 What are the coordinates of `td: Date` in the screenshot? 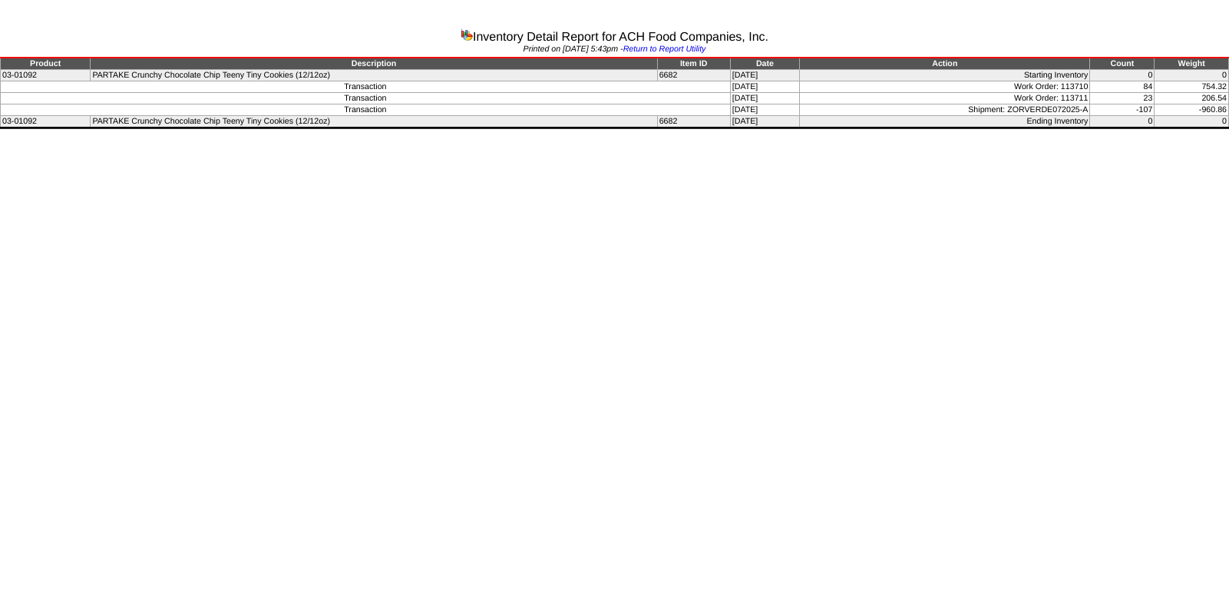 It's located at (765, 64).